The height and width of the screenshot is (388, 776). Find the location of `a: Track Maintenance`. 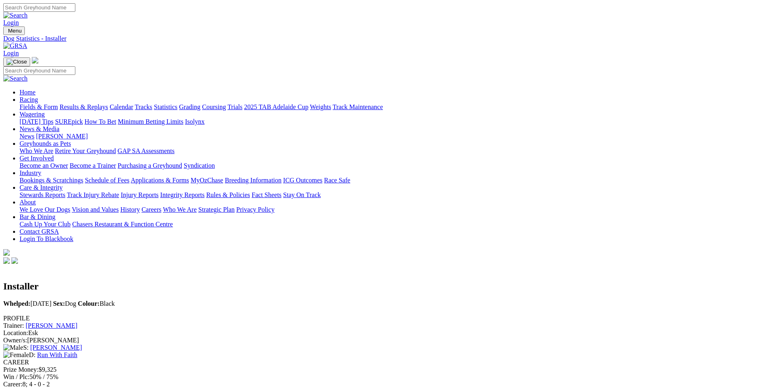

a: Track Maintenance is located at coordinates (358, 107).